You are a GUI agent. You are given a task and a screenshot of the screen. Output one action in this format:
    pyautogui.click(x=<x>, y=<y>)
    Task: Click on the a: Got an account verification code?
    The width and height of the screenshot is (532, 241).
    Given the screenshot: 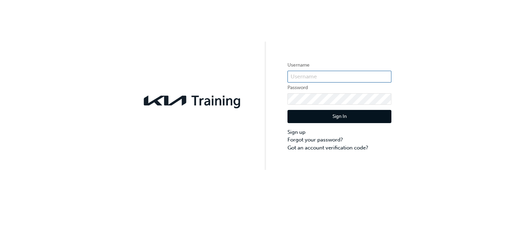 What is the action you would take?
    pyautogui.click(x=339, y=147)
    